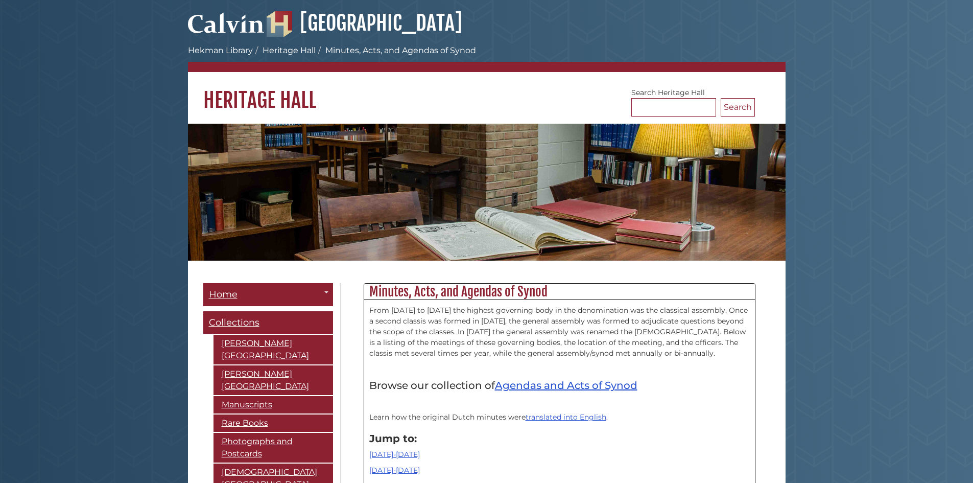 Image resolution: width=973 pixels, height=483 pixels. Describe the element at coordinates (226, 28) in the screenshot. I see `a: Calvin University` at that location.